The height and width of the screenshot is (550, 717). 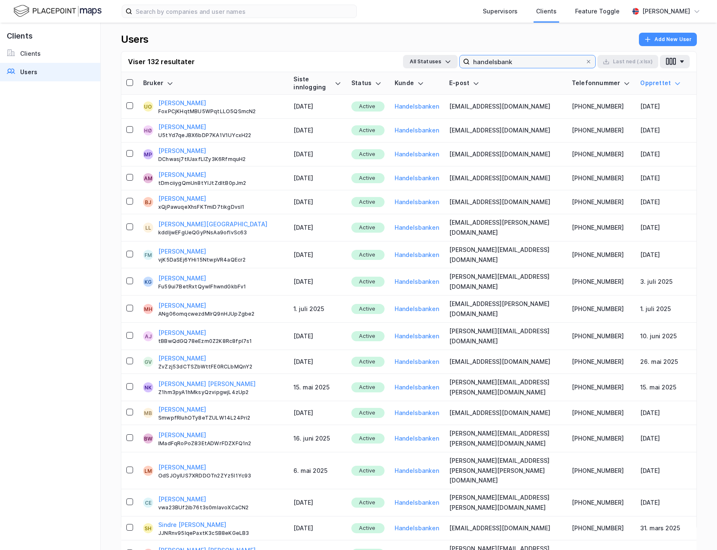 I want to click on div: E-post, so click(x=505, y=83).